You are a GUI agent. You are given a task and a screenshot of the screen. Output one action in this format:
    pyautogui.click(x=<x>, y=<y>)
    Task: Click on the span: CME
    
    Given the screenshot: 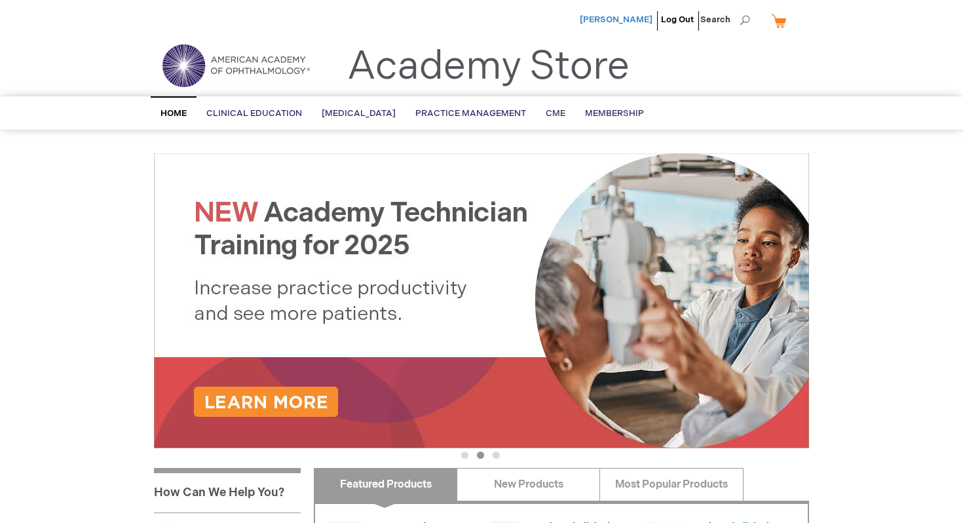 What is the action you would take?
    pyautogui.click(x=556, y=113)
    